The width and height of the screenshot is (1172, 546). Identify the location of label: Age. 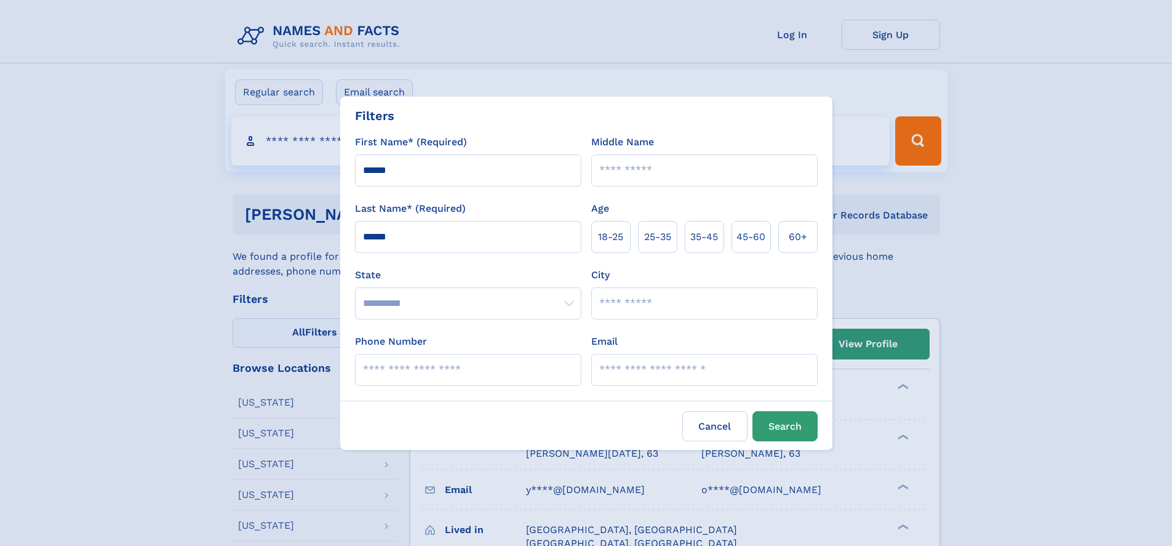
(600, 209).